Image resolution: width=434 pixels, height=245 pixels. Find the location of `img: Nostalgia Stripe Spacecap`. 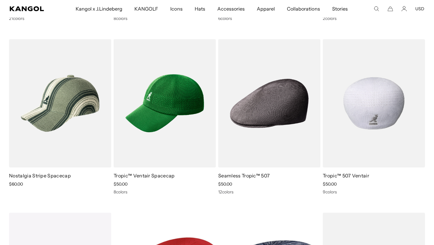

img: Nostalgia Stripe Spacecap is located at coordinates (60, 103).